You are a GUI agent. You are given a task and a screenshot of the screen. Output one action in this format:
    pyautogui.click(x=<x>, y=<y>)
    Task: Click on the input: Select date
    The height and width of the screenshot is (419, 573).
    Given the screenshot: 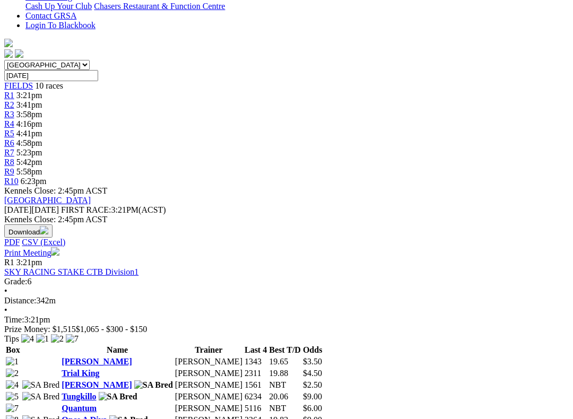 What is the action you would take?
    pyautogui.click(x=51, y=75)
    